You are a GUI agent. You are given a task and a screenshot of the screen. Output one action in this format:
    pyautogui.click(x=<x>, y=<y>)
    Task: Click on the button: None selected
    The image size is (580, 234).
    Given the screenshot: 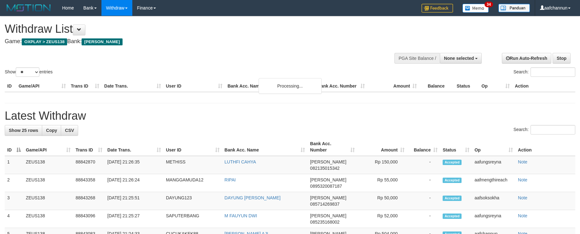 What is the action you would take?
    pyautogui.click(x=461, y=58)
    